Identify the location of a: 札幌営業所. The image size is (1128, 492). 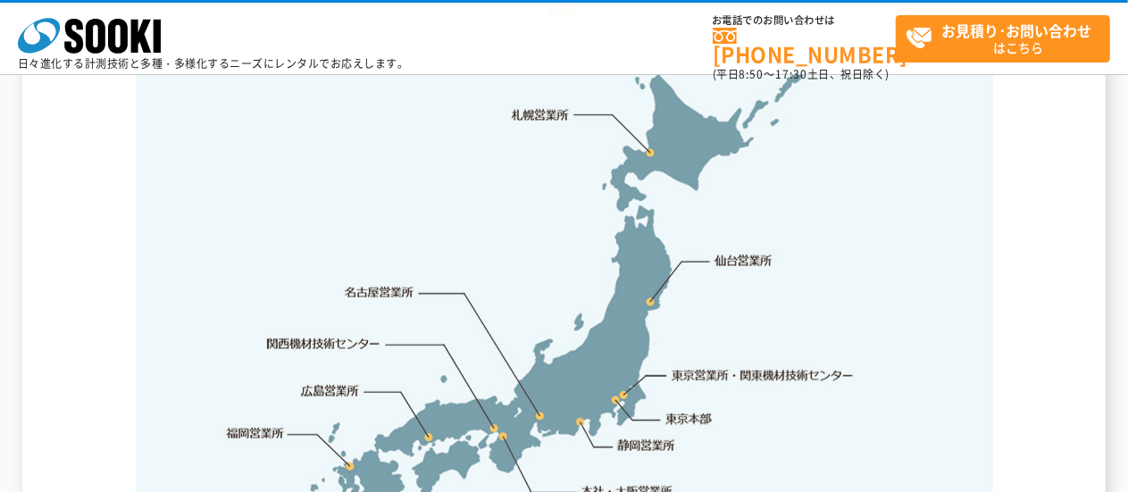
(540, 114).